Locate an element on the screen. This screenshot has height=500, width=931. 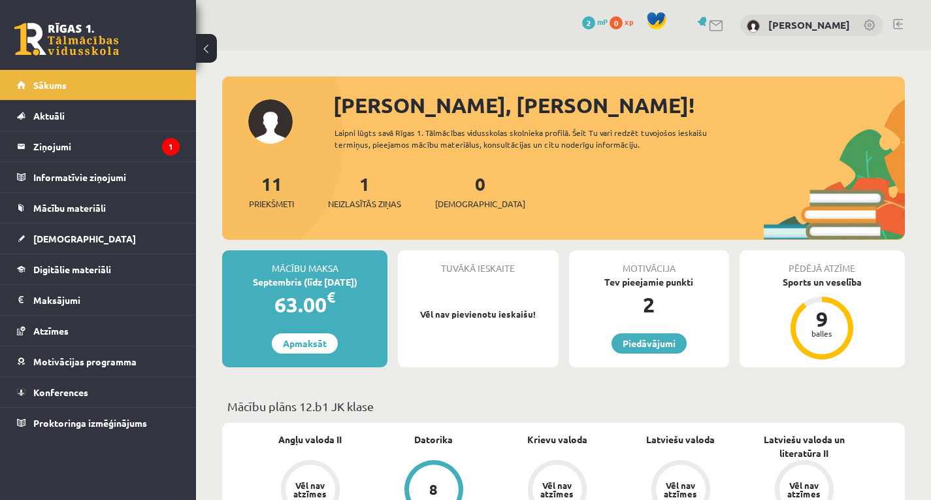
a: Angļu valoda II is located at coordinates (310, 439).